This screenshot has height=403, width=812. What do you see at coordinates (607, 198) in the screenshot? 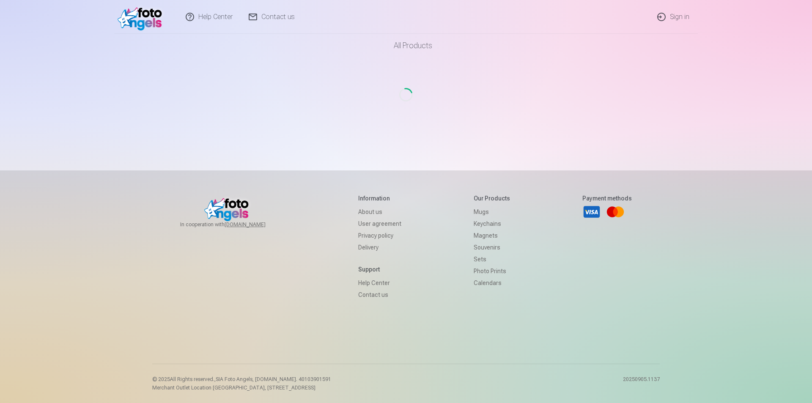
I see `h5: Payment methods` at bounding box center [607, 198].